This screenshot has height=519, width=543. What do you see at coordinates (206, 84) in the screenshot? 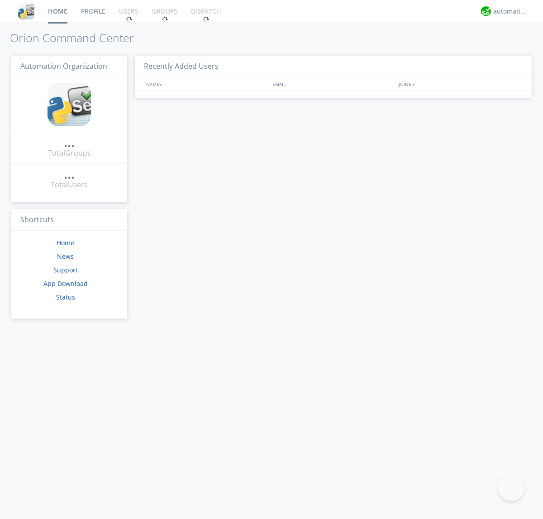
I see `div: NAMES` at bounding box center [206, 84].